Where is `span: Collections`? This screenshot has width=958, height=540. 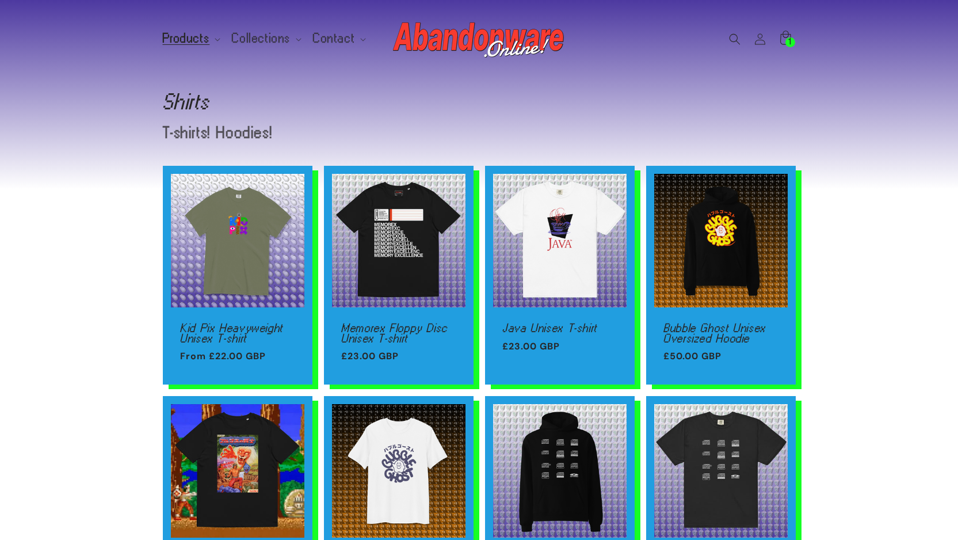 span: Collections is located at coordinates (261, 39).